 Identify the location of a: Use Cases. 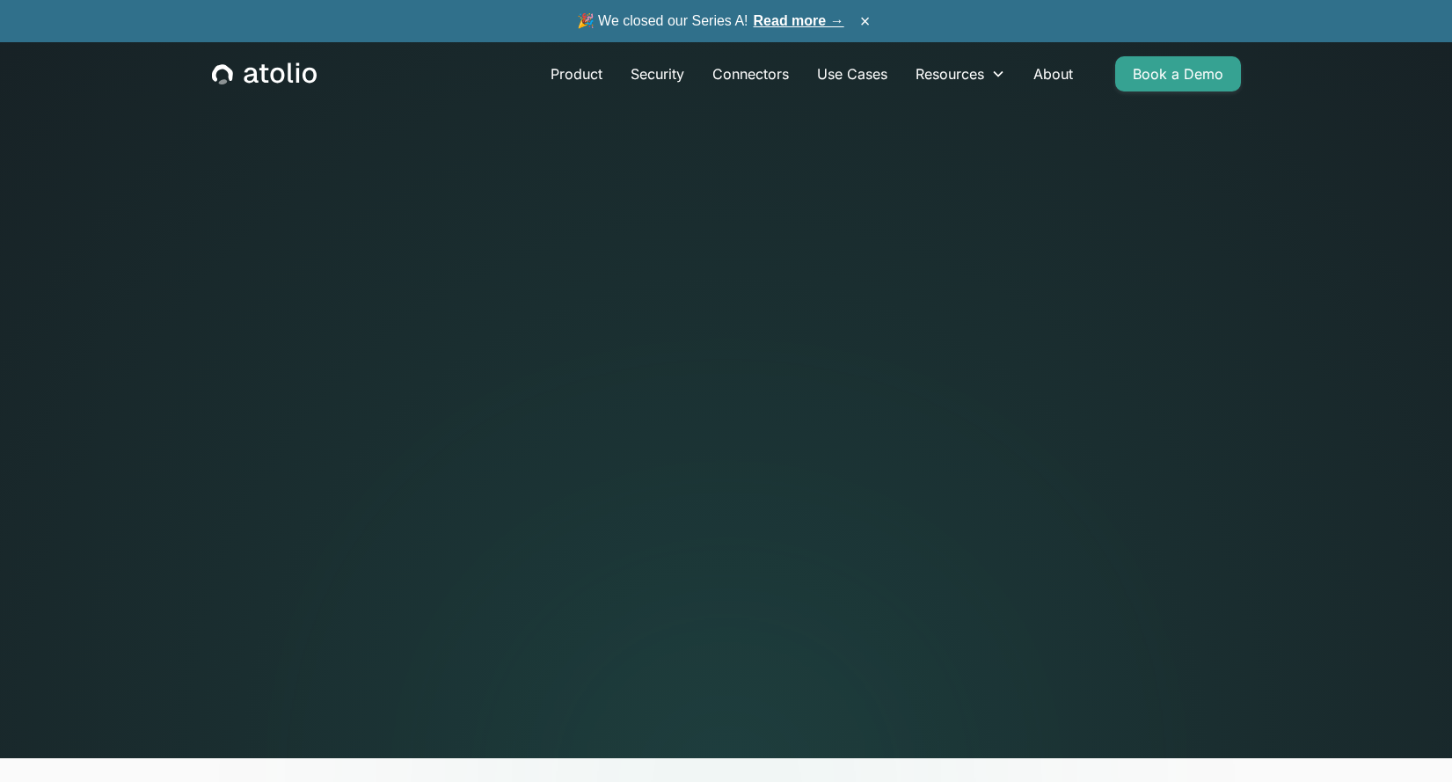
(852, 74).